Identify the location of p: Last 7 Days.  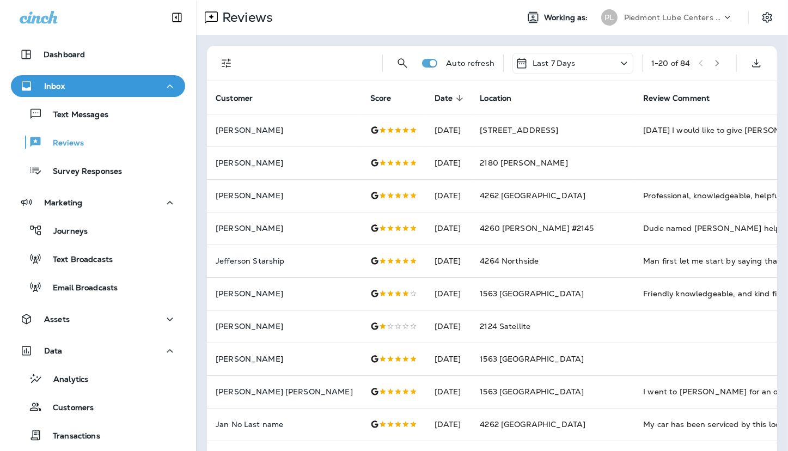
(554, 63).